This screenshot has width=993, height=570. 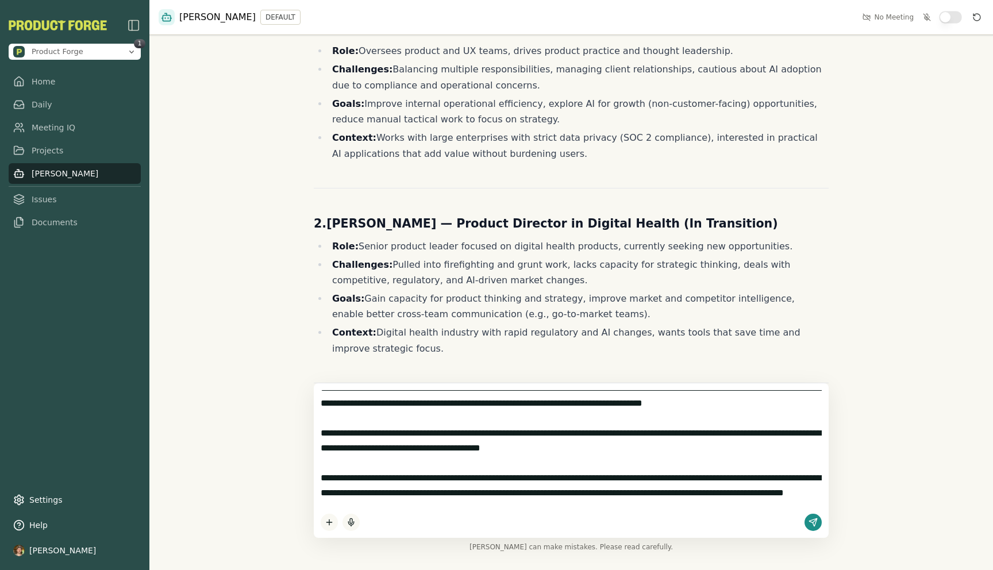 I want to click on img: profile, so click(x=19, y=550).